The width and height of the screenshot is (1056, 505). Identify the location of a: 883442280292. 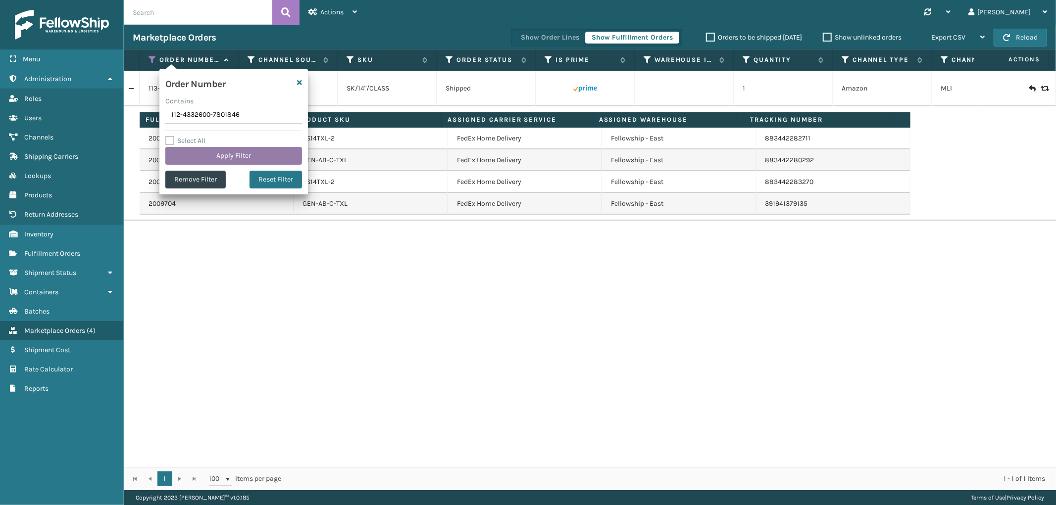
(789, 160).